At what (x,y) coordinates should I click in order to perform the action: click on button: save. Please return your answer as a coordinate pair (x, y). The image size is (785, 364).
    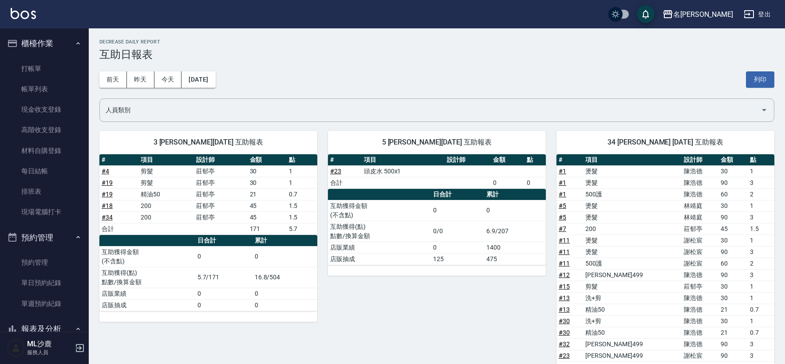
    Looking at the image, I should click on (645, 14).